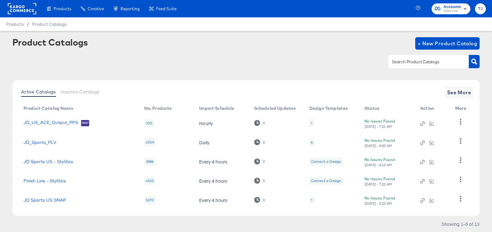  Describe the element at coordinates (150, 200) in the screenshot. I see `div: 5270` at that location.